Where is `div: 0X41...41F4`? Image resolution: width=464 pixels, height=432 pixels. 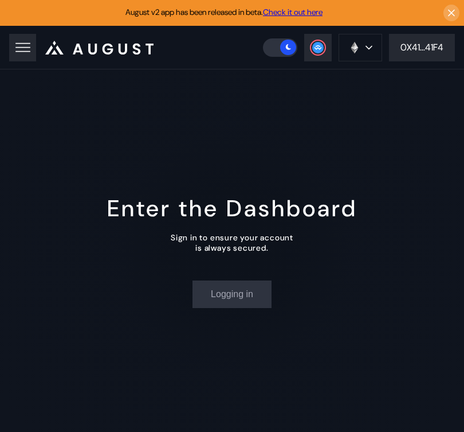 div: 0X41...41F4 is located at coordinates (422, 47).